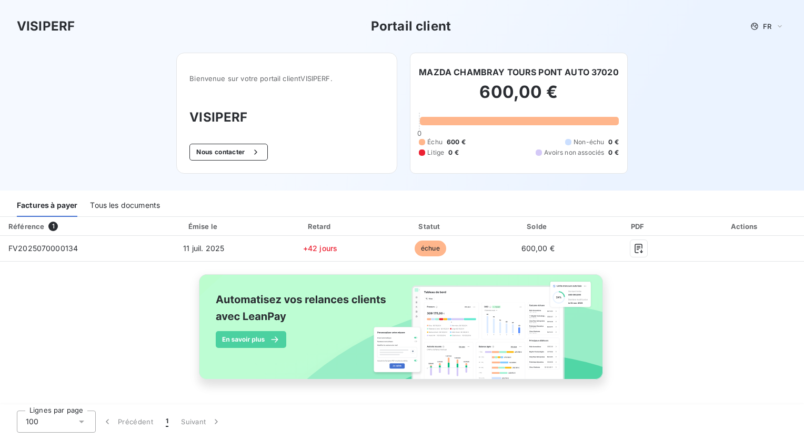 The image size is (804, 439). What do you see at coordinates (204, 226) in the screenshot?
I see `div: Émise le` at bounding box center [204, 226].